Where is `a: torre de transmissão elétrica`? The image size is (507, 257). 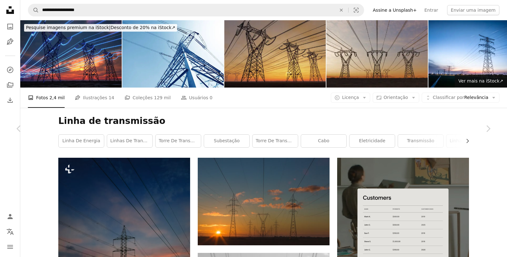 a: torre de transmissão elétrica is located at coordinates (275, 141).